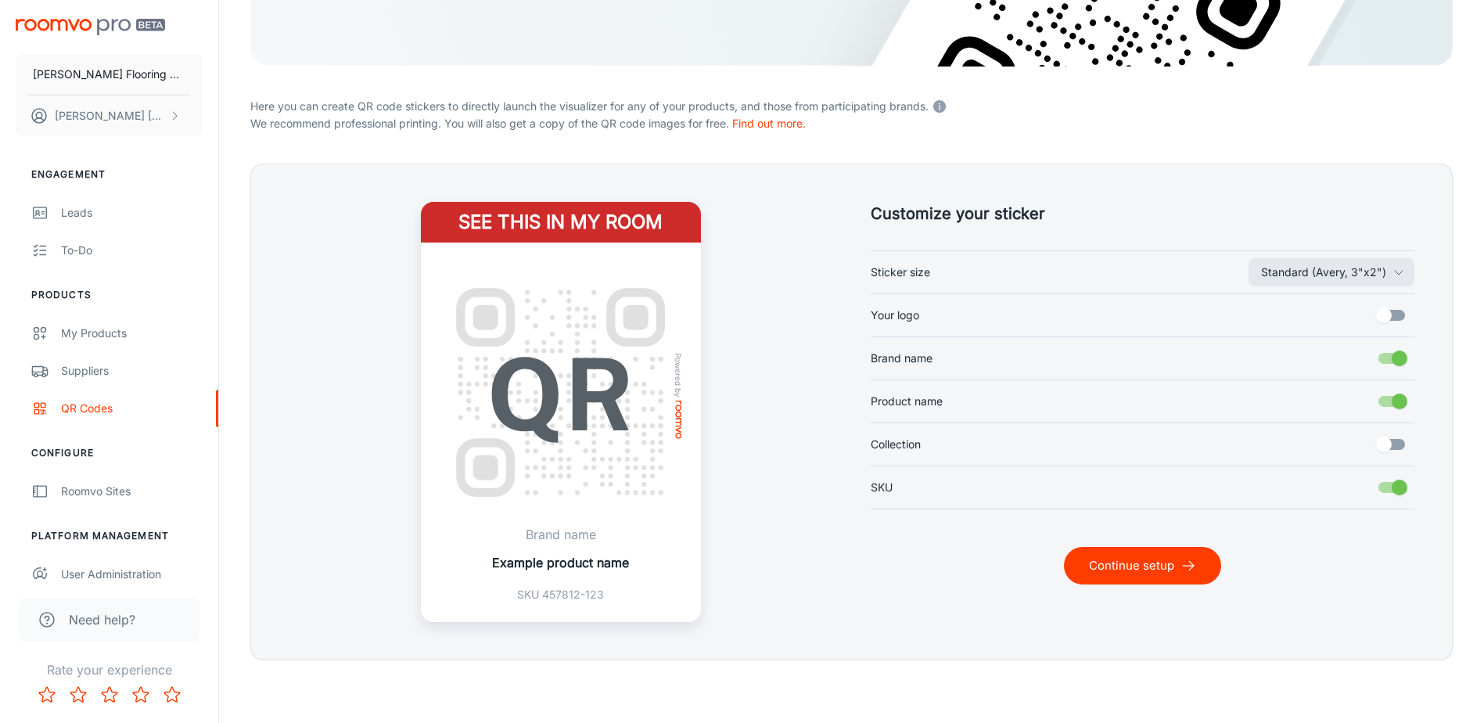 The width and height of the screenshot is (1484, 723). I want to click on button: Rate 1 star, so click(47, 695).